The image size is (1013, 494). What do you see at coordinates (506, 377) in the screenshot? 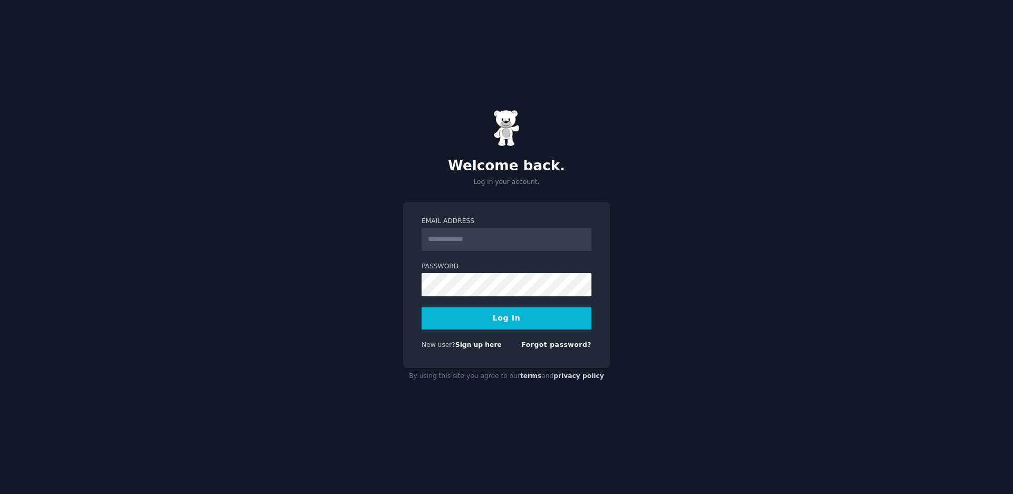
I see `div: By using this site you agree to our and` at bounding box center [506, 377].